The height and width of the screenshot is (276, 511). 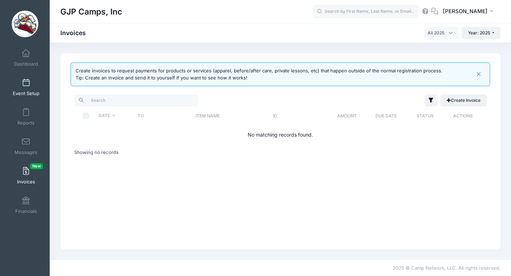 What do you see at coordinates (115, 116) in the screenshot?
I see `th: Date: activate to sort column ascending` at bounding box center [115, 116].